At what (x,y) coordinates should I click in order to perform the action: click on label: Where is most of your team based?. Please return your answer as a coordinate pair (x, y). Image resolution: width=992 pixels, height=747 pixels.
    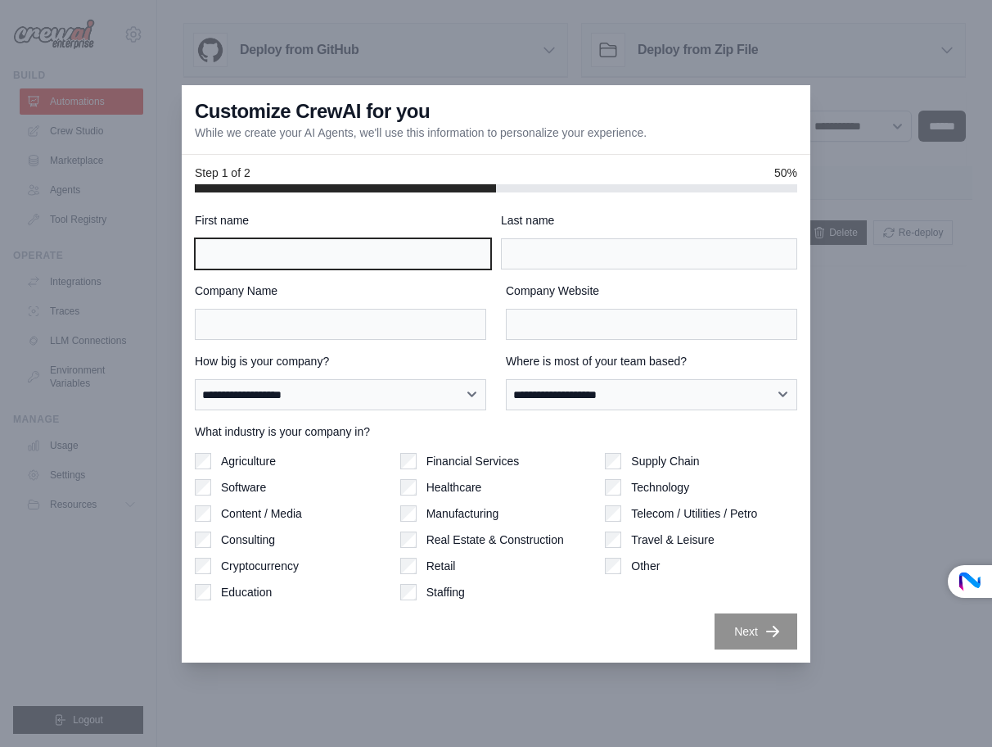
    Looking at the image, I should click on (652, 361).